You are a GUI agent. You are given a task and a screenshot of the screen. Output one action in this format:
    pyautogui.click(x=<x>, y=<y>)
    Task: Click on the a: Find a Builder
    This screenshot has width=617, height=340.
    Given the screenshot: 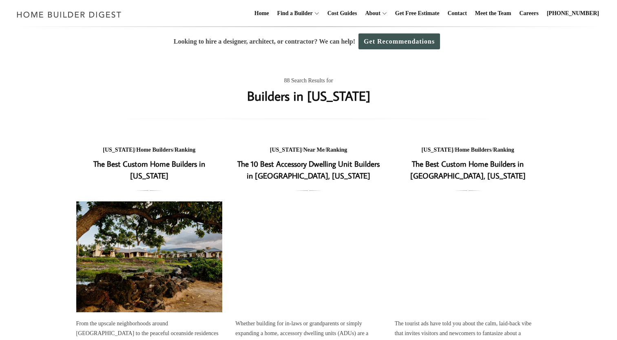 What is the action you would take?
    pyautogui.click(x=293, y=13)
    